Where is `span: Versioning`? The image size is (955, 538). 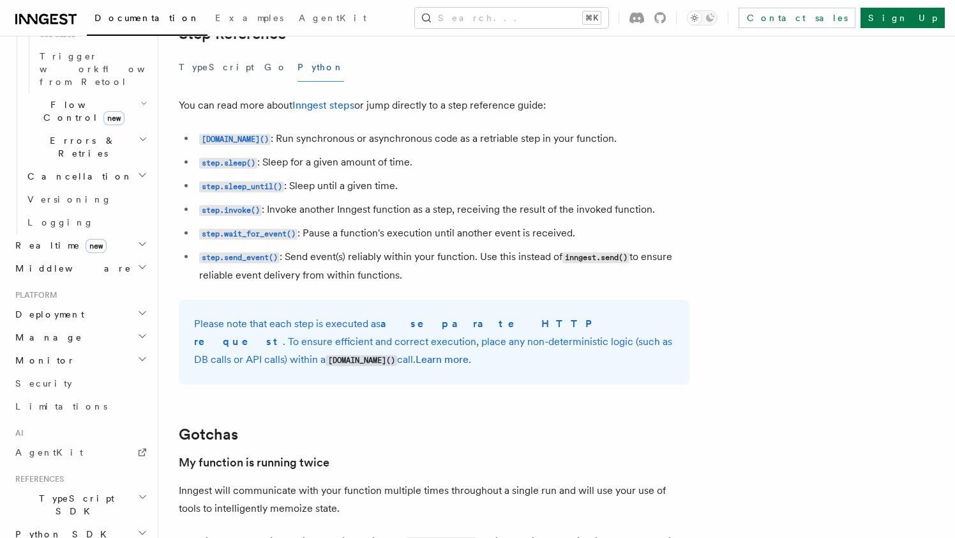 span: Versioning is located at coordinates (70, 199).